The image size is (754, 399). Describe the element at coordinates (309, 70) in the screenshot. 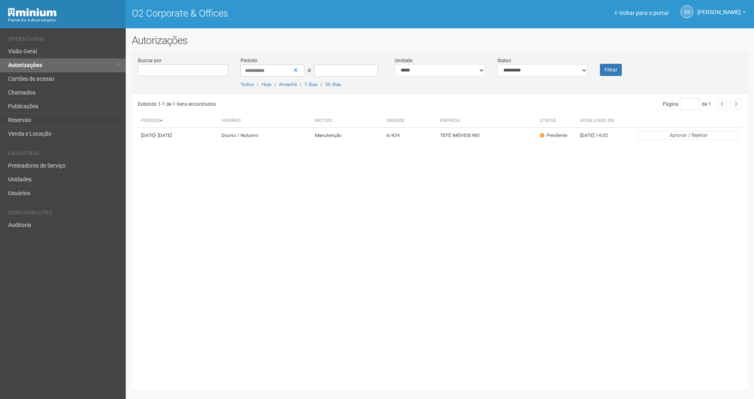

I see `span: a` at that location.